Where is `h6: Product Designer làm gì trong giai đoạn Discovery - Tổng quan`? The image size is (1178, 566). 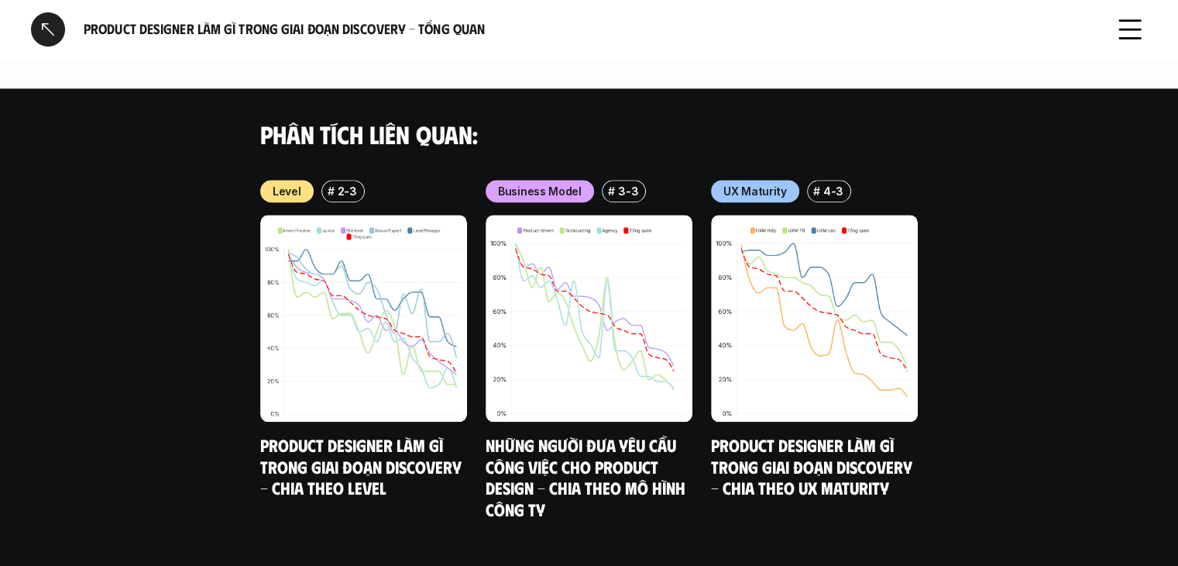 h6: Product Designer làm gì trong giai đoạn Discovery - Tổng quan is located at coordinates (589, 29).